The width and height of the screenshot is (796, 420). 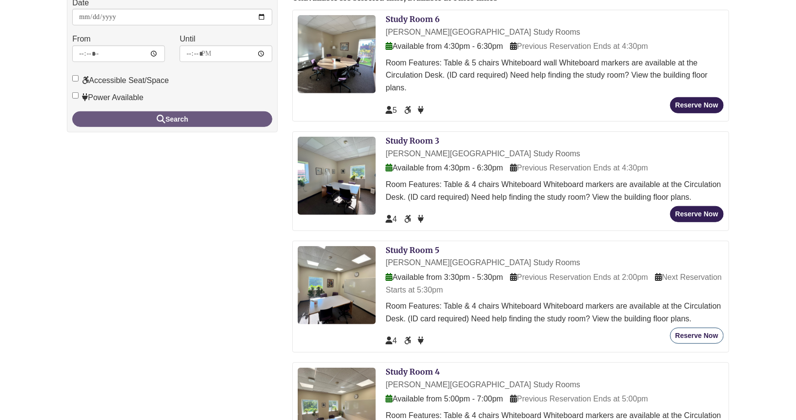 What do you see at coordinates (337, 176) in the screenshot?
I see `img: Study Room 3` at bounding box center [337, 176].